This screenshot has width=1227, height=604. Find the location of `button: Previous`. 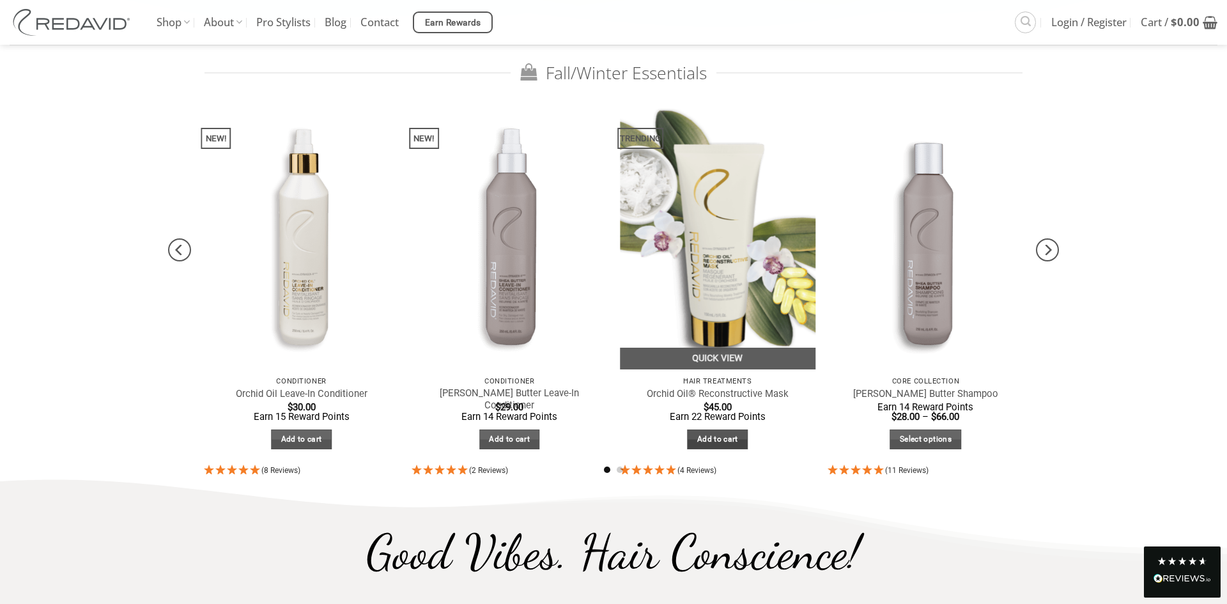

button: Previous is located at coordinates (180, 250).